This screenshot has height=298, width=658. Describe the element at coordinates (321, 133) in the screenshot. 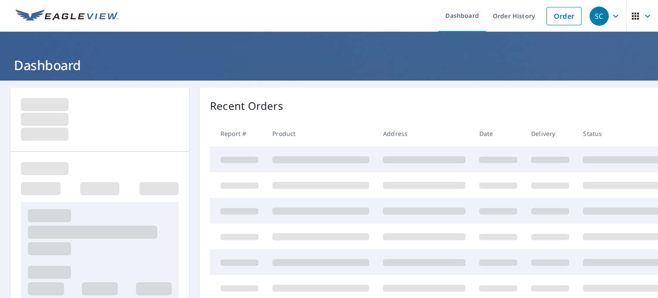

I see `th: Product` at that location.